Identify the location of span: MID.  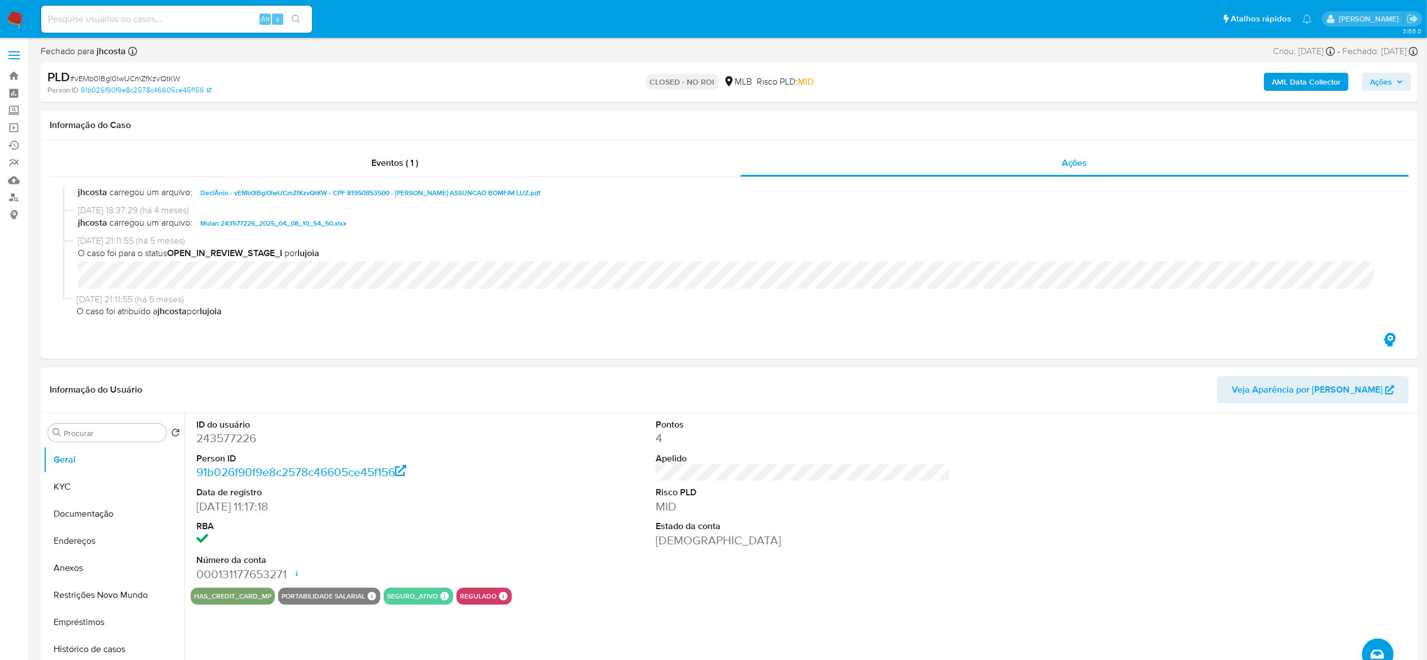
(806, 81).